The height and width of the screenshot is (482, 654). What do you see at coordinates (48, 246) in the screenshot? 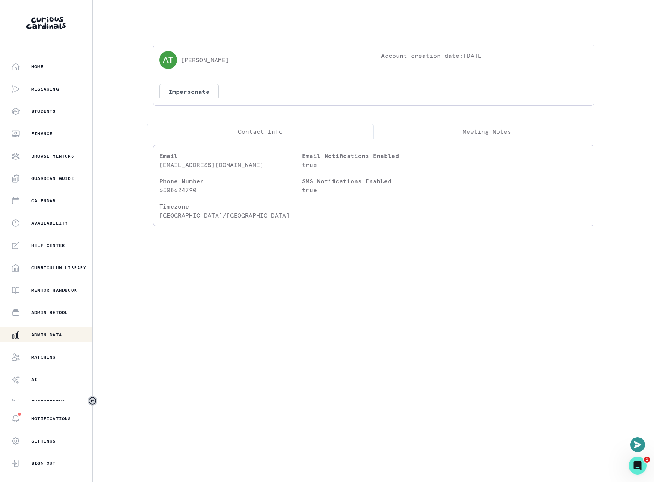
I see `p: Help Center` at bounding box center [48, 246].